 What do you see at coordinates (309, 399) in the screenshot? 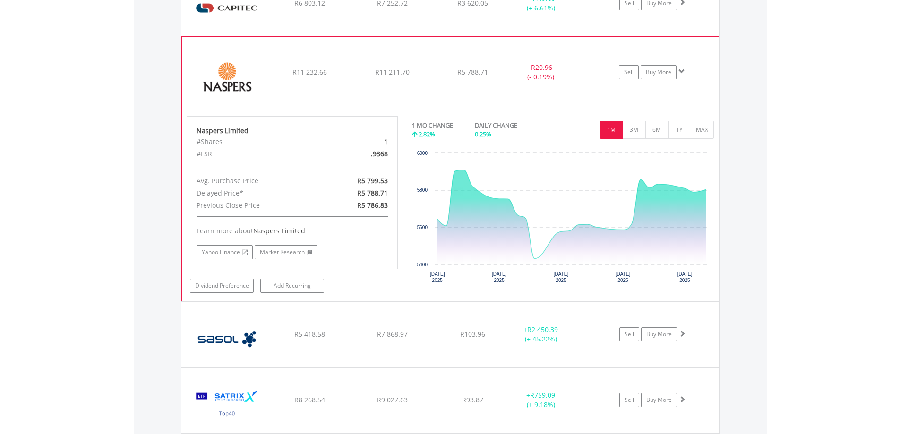
I see `span: R8 268.54` at bounding box center [309, 399].